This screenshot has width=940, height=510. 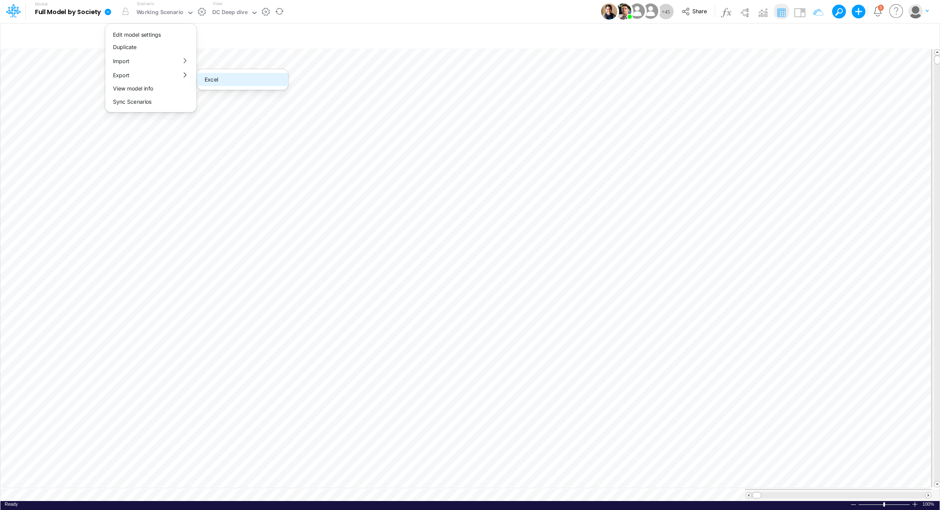 What do you see at coordinates (381, 35) in the screenshot?
I see `input: Type a title here` at bounding box center [381, 35].